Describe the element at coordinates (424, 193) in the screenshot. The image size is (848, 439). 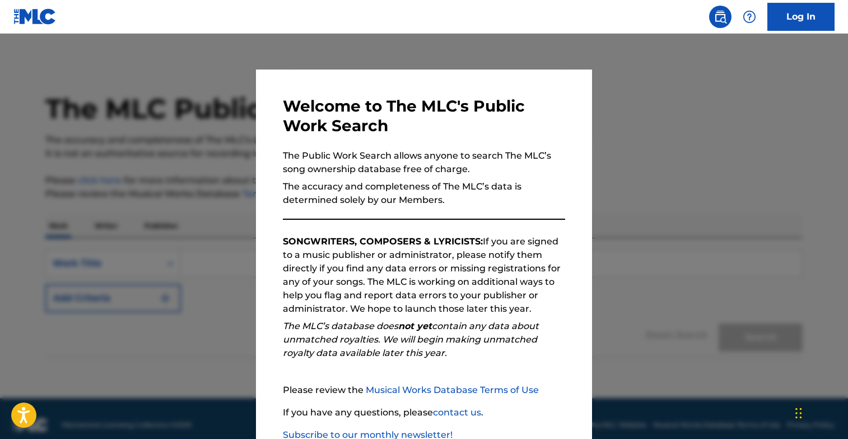
I see `p: The accuracy and completeness of The MLC’s data is determined solely by our Members.` at that location.